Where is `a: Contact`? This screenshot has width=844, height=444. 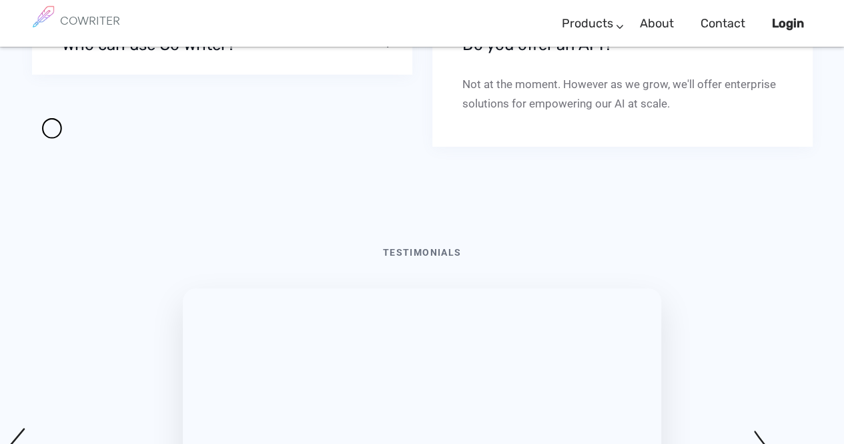
a: Contact is located at coordinates (723, 23).